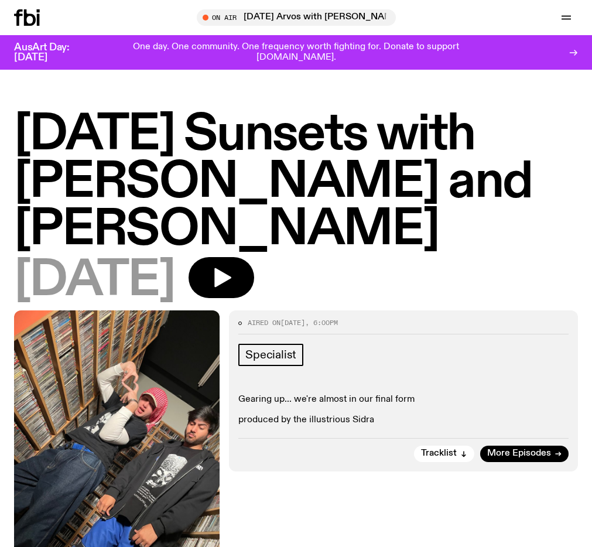  I want to click on span: Specialist, so click(271, 355).